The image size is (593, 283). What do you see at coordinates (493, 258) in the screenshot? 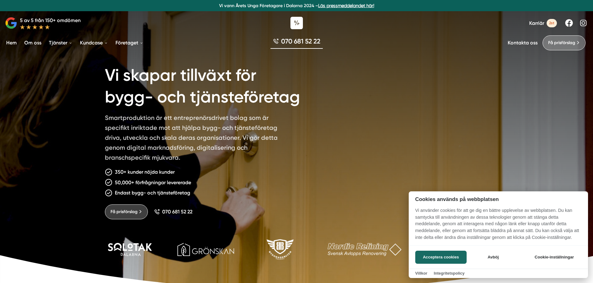
I see `button: Avböj` at bounding box center [493, 258].